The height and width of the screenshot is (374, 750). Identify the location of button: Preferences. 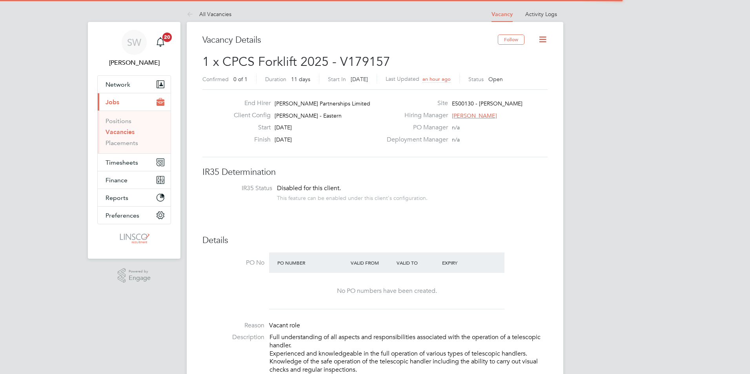
(134, 215).